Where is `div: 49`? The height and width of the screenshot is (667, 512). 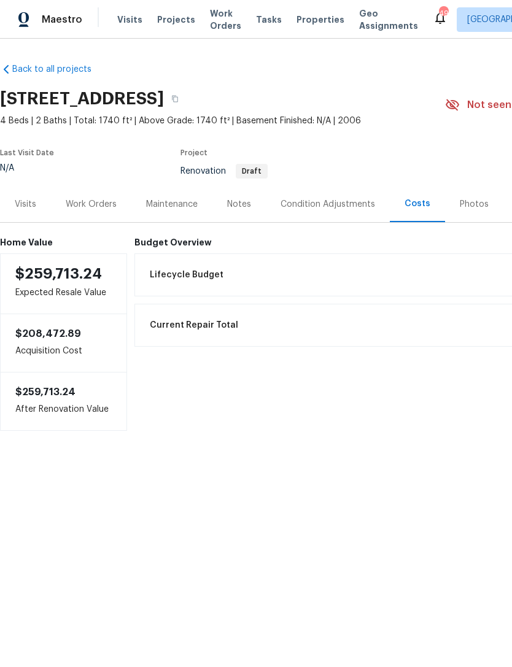
div: 49 is located at coordinates (443, 14).